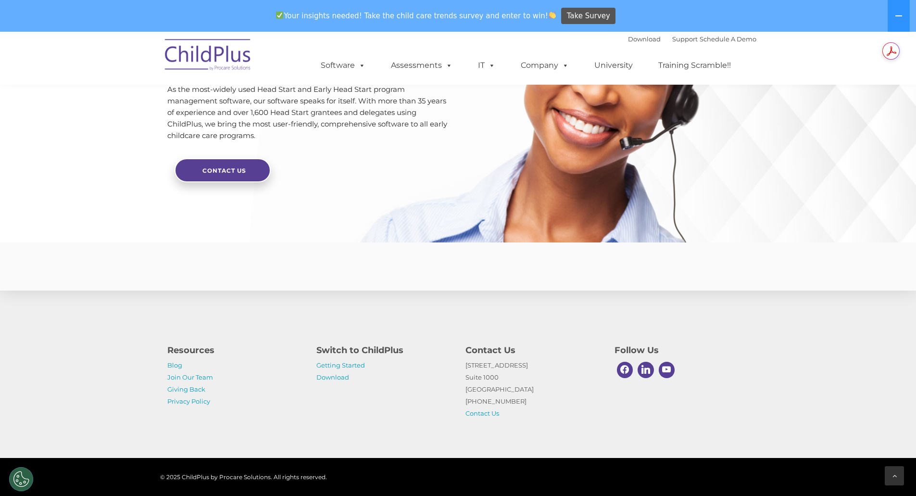 This screenshot has width=916, height=496. I want to click on a: Privacy Policy, so click(189, 401).